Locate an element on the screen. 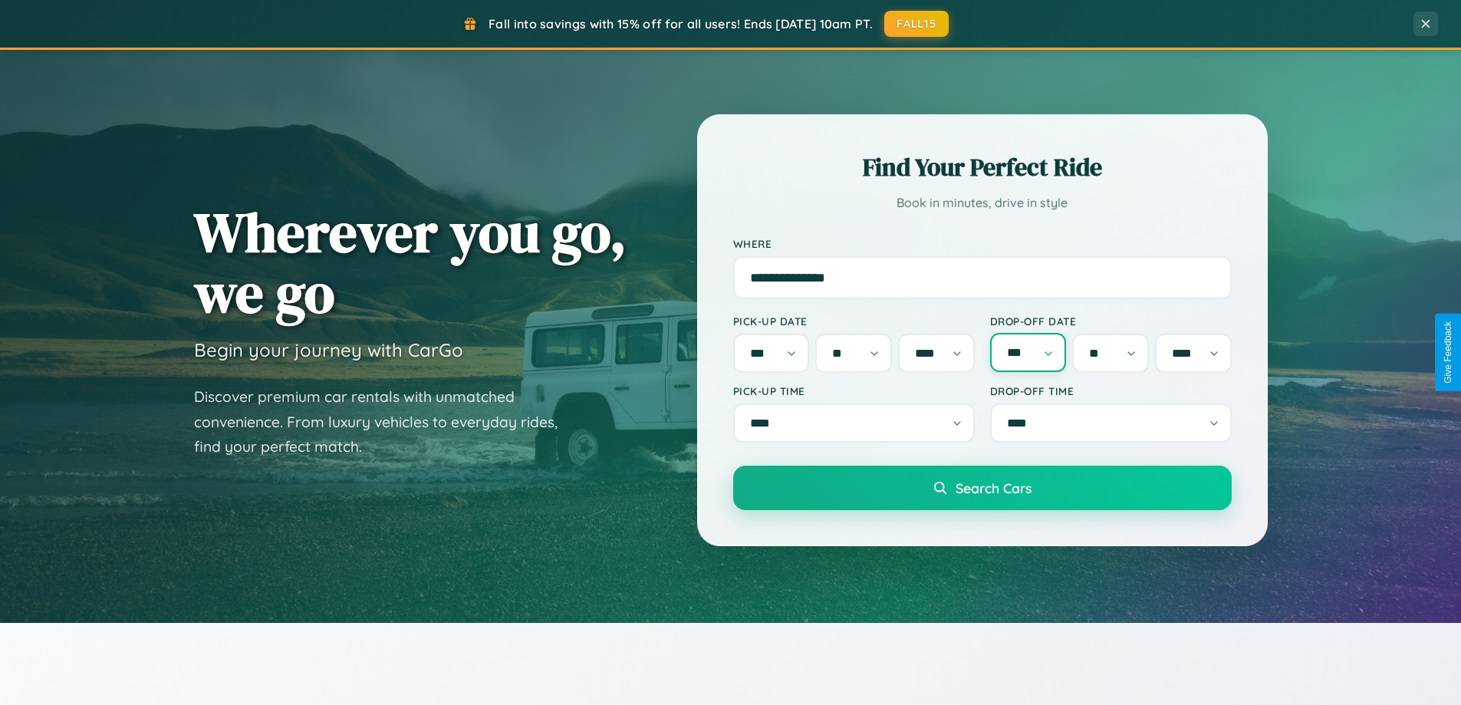 The width and height of the screenshot is (1461, 705). label: Drop-off Time is located at coordinates (1111, 390).